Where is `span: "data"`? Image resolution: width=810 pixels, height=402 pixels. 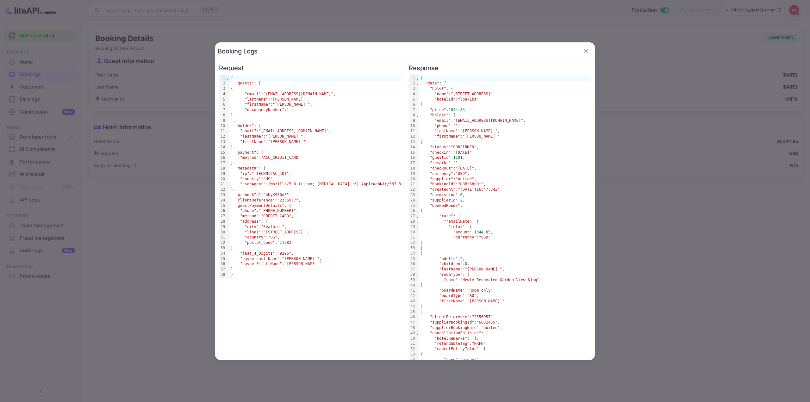 span: "data" is located at coordinates (432, 83).